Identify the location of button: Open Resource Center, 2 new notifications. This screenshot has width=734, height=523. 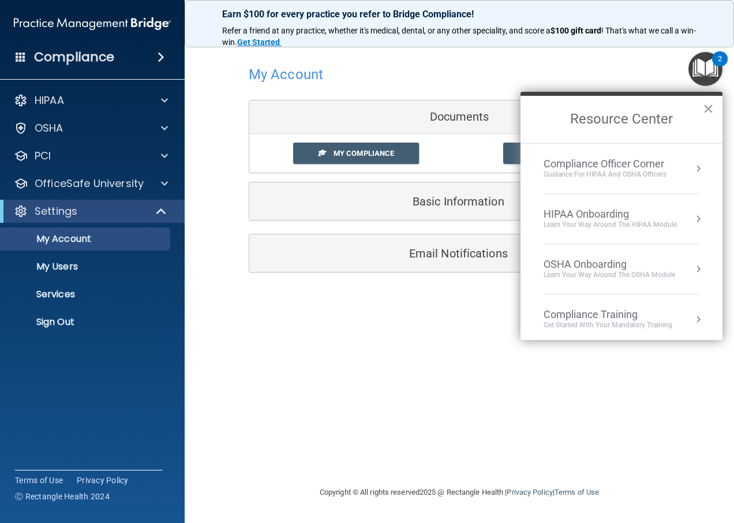
(705, 69).